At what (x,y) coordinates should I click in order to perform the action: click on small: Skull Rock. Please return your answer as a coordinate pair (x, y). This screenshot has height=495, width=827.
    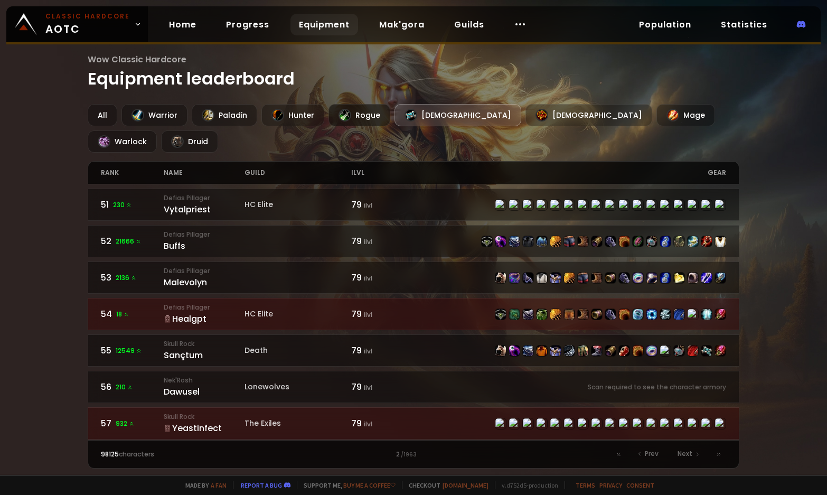
    Looking at the image, I should click on (204, 344).